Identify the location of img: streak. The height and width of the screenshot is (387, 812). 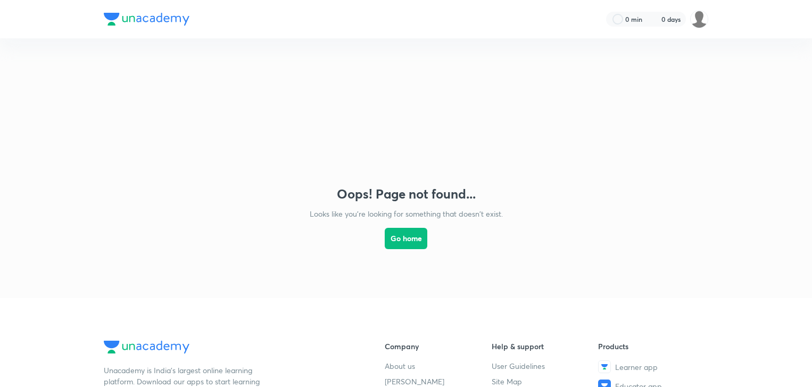
(654, 19).